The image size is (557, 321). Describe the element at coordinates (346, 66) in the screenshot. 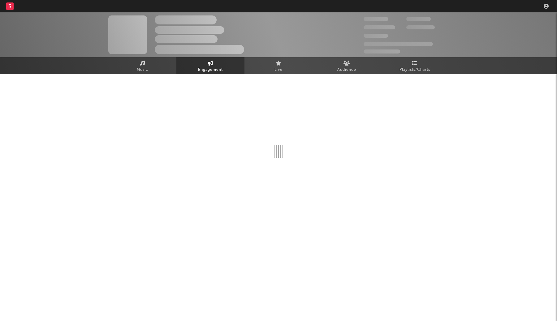

I see `a: Audience` at that location.